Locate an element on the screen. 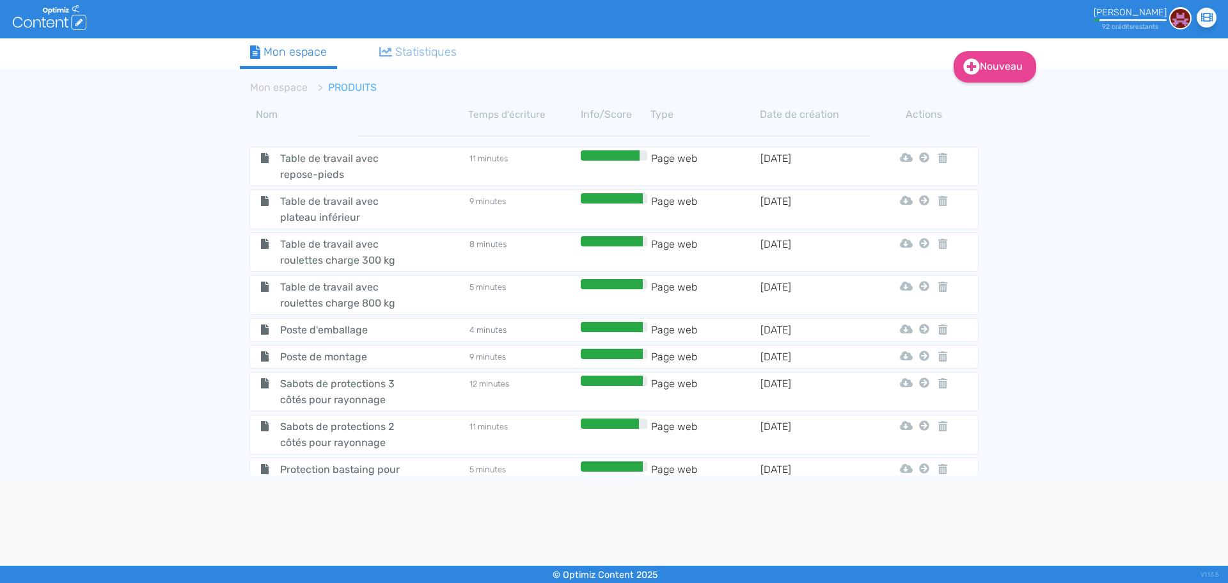  span: Table de travail avec repose-pieds is located at coordinates (342, 166).